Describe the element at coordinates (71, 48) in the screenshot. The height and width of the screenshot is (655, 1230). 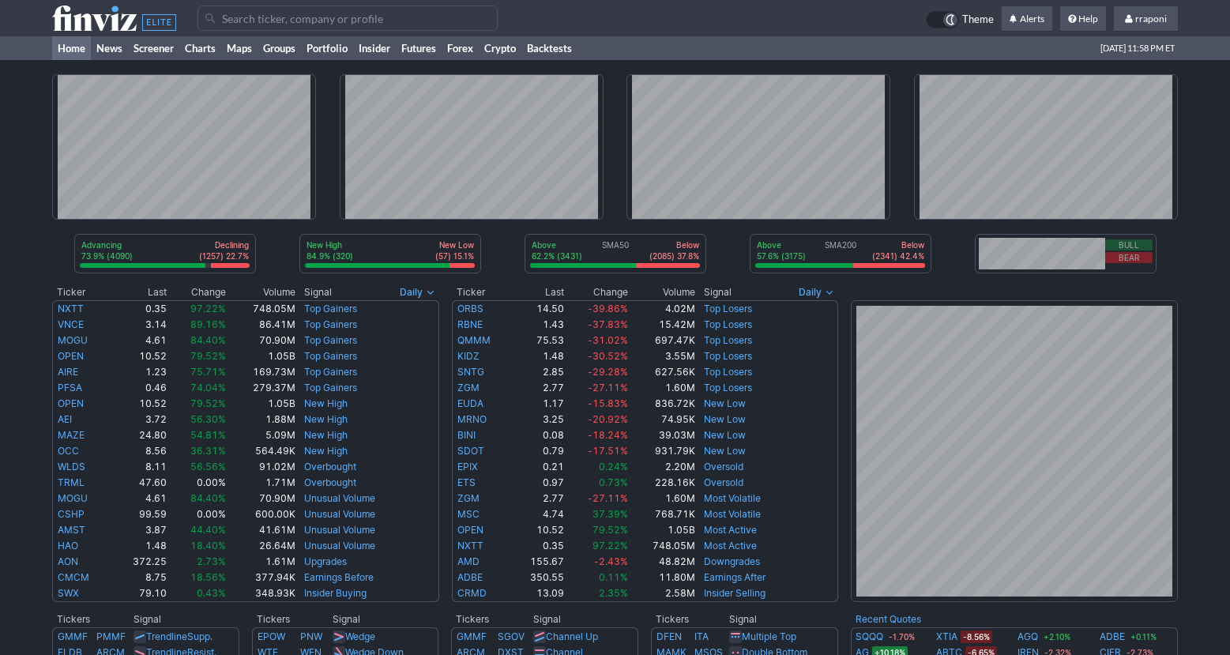
I see `a: Home` at that location.